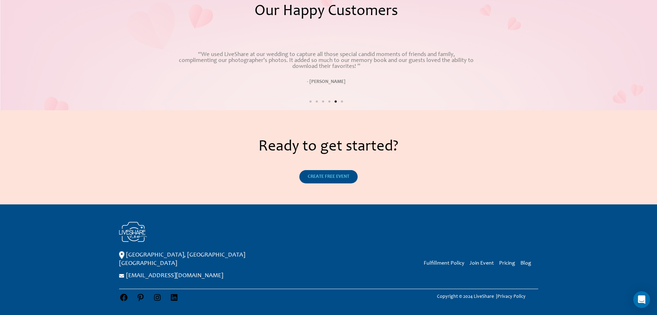 This screenshot has height=315, width=657. What do you see at coordinates (329, 176) in the screenshot?
I see `a: CREATE FREE EVENT` at bounding box center [329, 176].